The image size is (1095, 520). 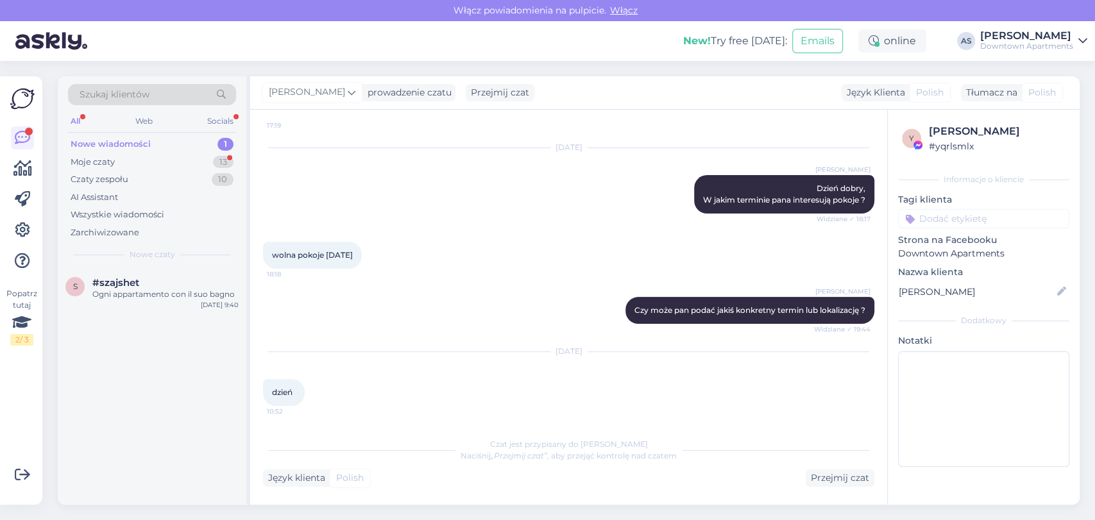 I want to click on div: Tłumacz na, so click(x=989, y=92).